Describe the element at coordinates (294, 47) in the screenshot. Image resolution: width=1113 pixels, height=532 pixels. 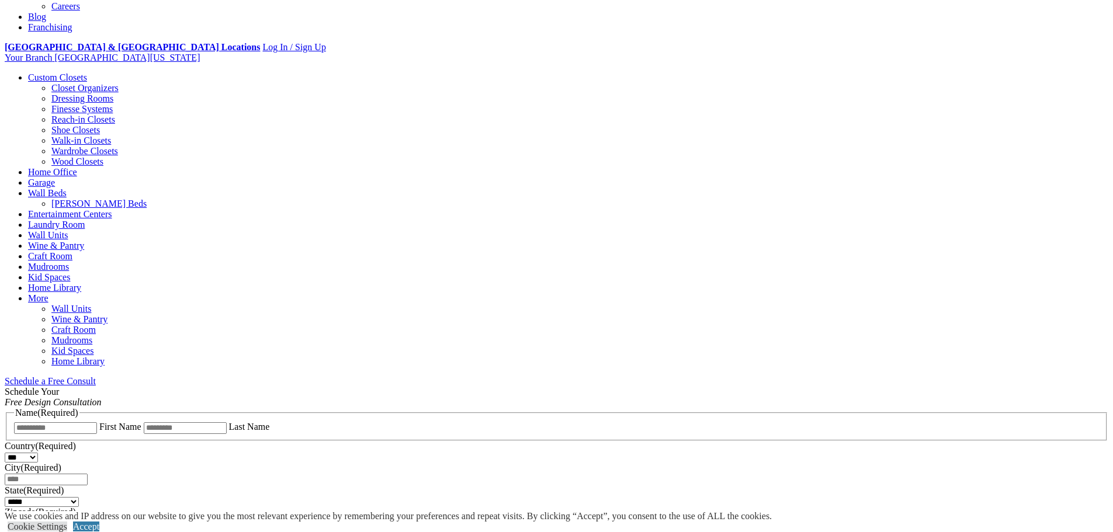
I see `a: Log In / Sign Up` at that location.